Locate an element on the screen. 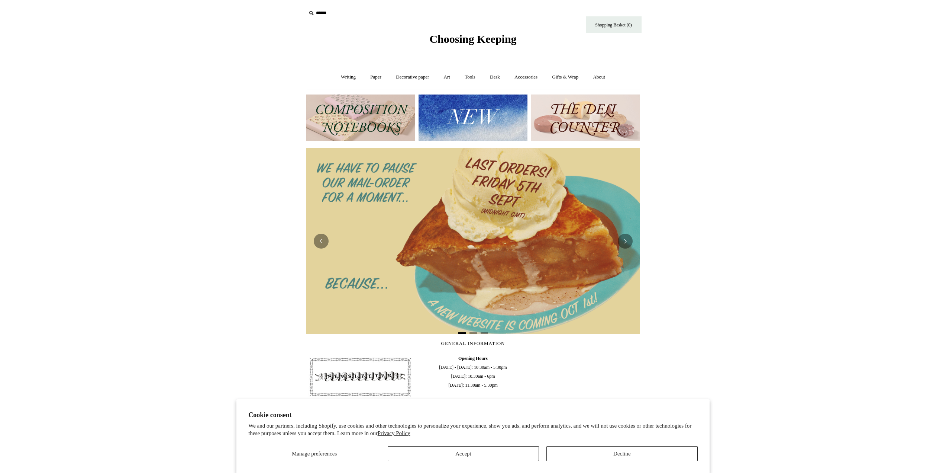 The image size is (946, 473). h2: Cookie consent is located at coordinates (473, 415).